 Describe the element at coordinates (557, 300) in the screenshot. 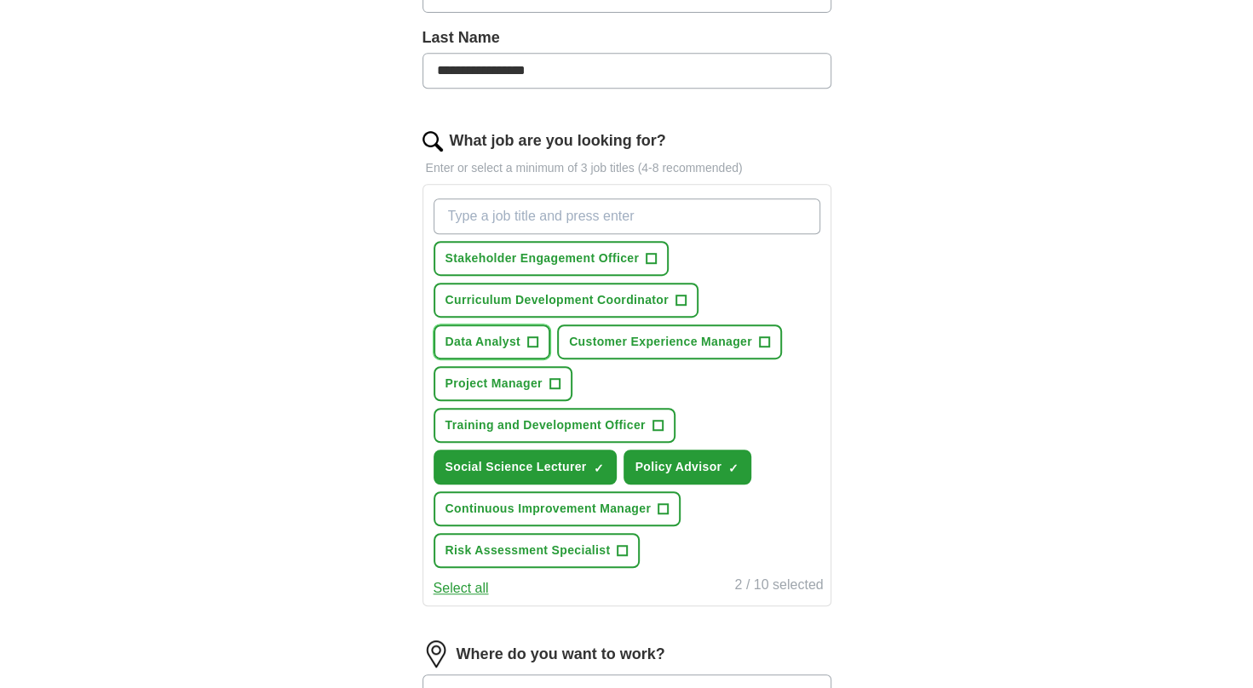

I see `span: Curriculum Development Coordinator` at that location.